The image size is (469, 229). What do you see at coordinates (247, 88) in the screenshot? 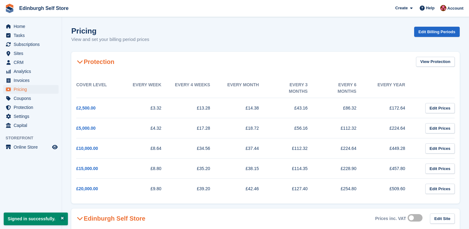
I see `th: Every month` at bounding box center [247, 88].